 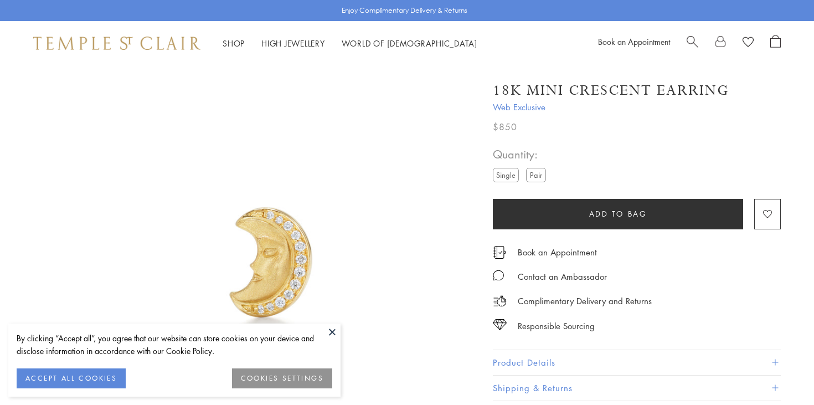 I want to click on a: High JewelleryHigh Jewellery, so click(x=293, y=43).